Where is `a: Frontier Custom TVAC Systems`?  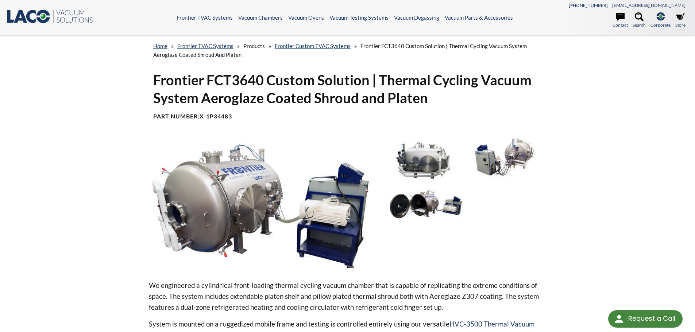 a: Frontier Custom TVAC Systems is located at coordinates (313, 46).